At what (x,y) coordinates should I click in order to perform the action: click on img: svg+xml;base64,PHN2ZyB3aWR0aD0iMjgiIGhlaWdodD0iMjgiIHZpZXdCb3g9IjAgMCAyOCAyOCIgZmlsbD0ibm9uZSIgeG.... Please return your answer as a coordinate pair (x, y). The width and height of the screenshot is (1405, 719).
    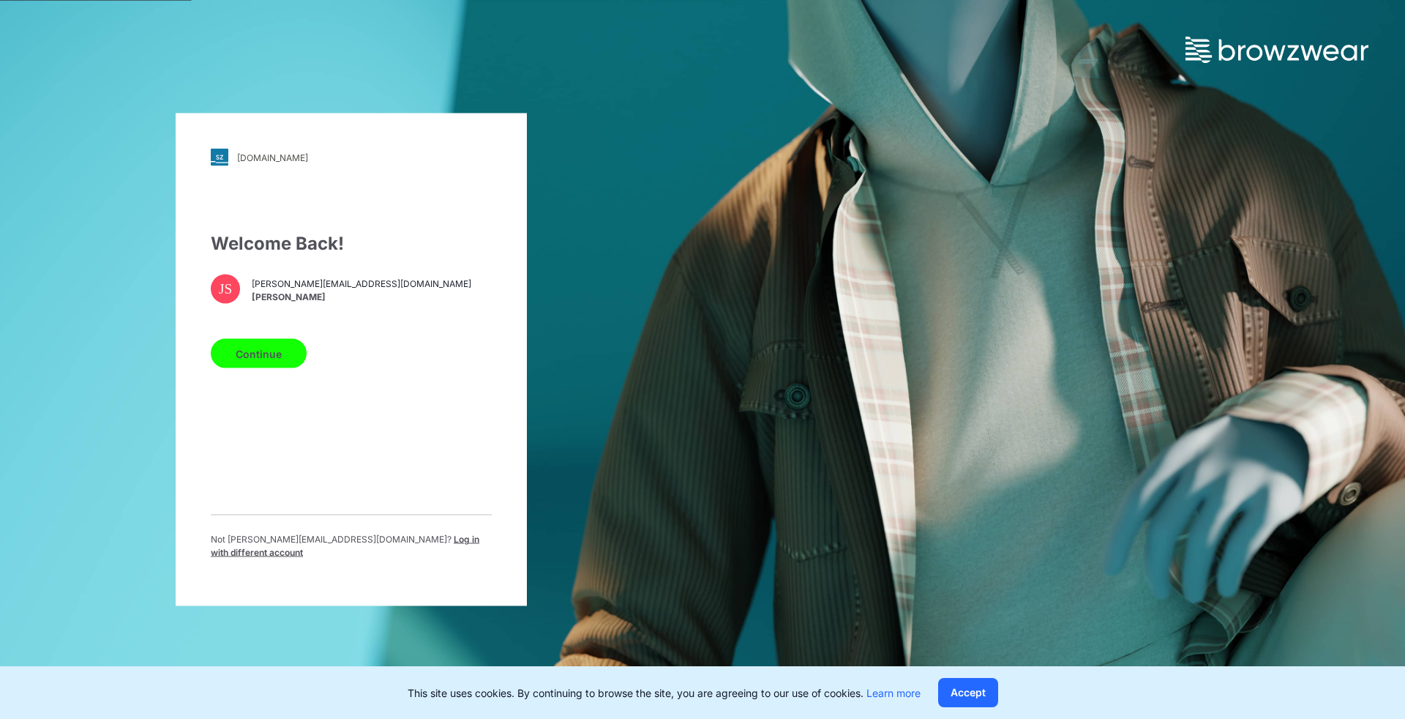
    Looking at the image, I should click on (220, 157).